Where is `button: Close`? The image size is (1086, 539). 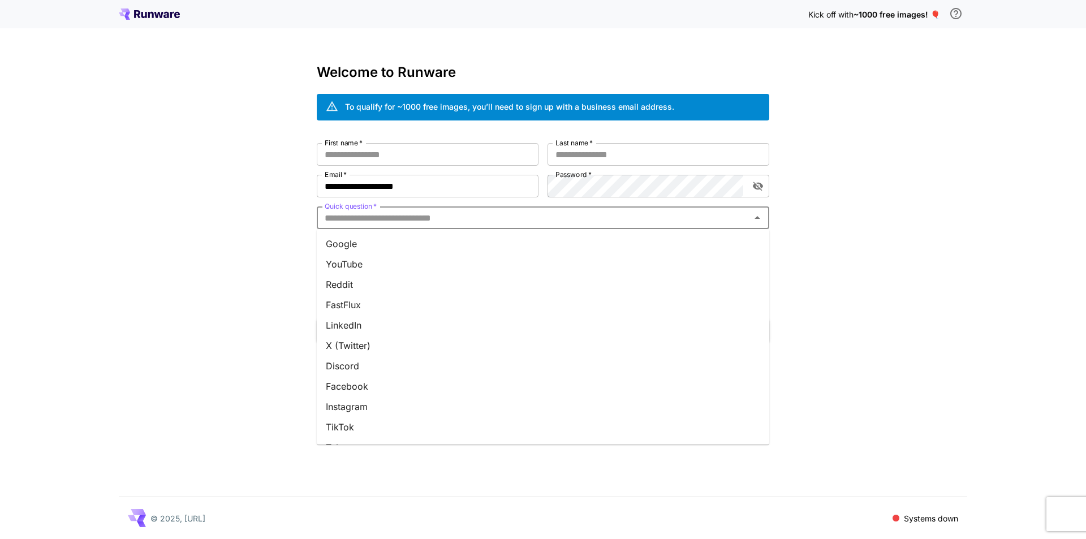
button: Close is located at coordinates (758, 218).